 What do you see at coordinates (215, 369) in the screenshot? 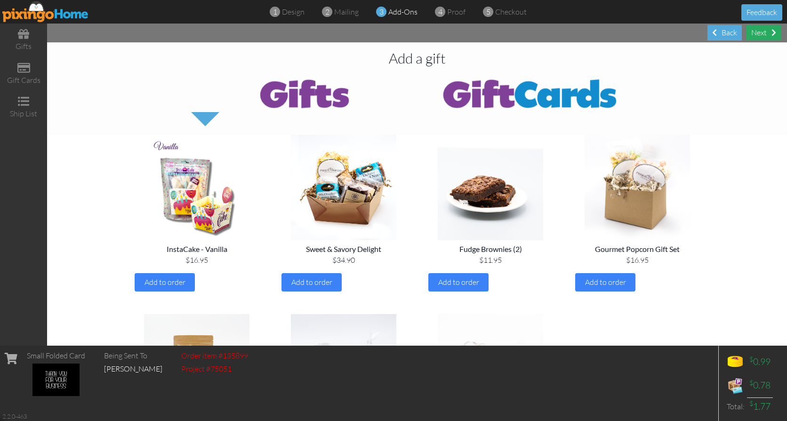
I see `div: Project #75051` at bounding box center [215, 369].